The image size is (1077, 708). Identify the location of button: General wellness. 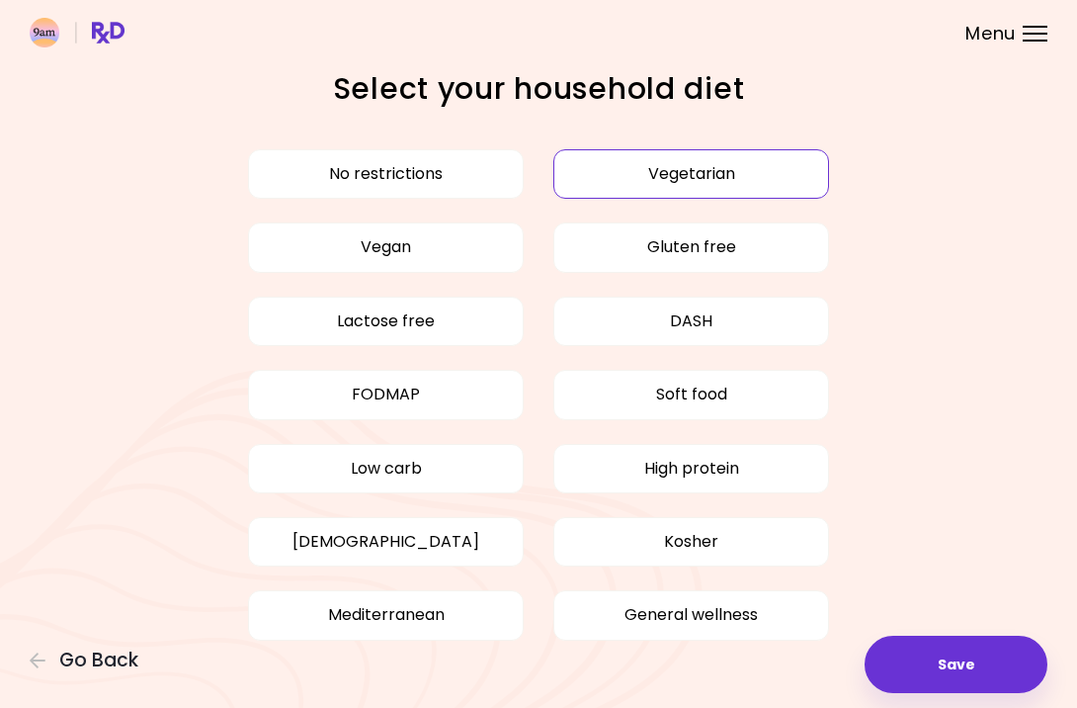
(691, 615).